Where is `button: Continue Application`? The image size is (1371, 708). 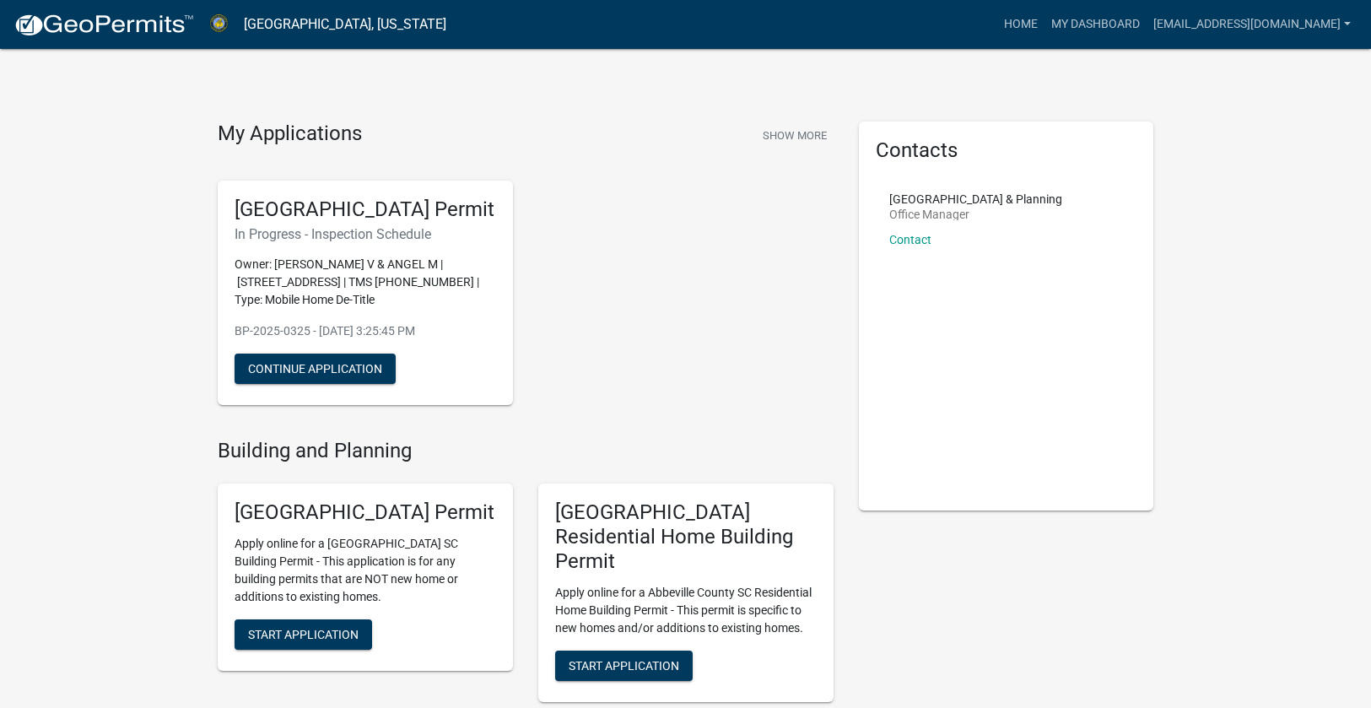
button: Continue Application is located at coordinates (315, 369).